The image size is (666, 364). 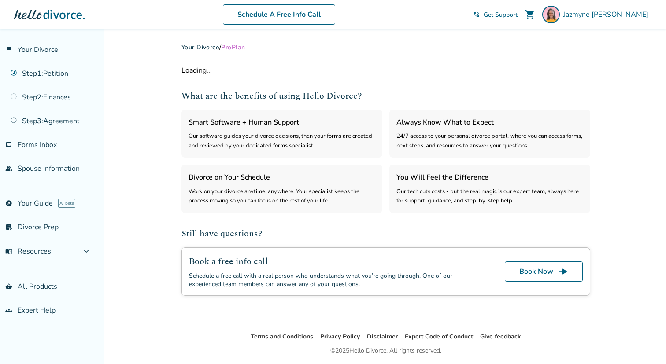 I want to click on div: © 2025 Hello Divorce. All rights reserved., so click(x=386, y=351).